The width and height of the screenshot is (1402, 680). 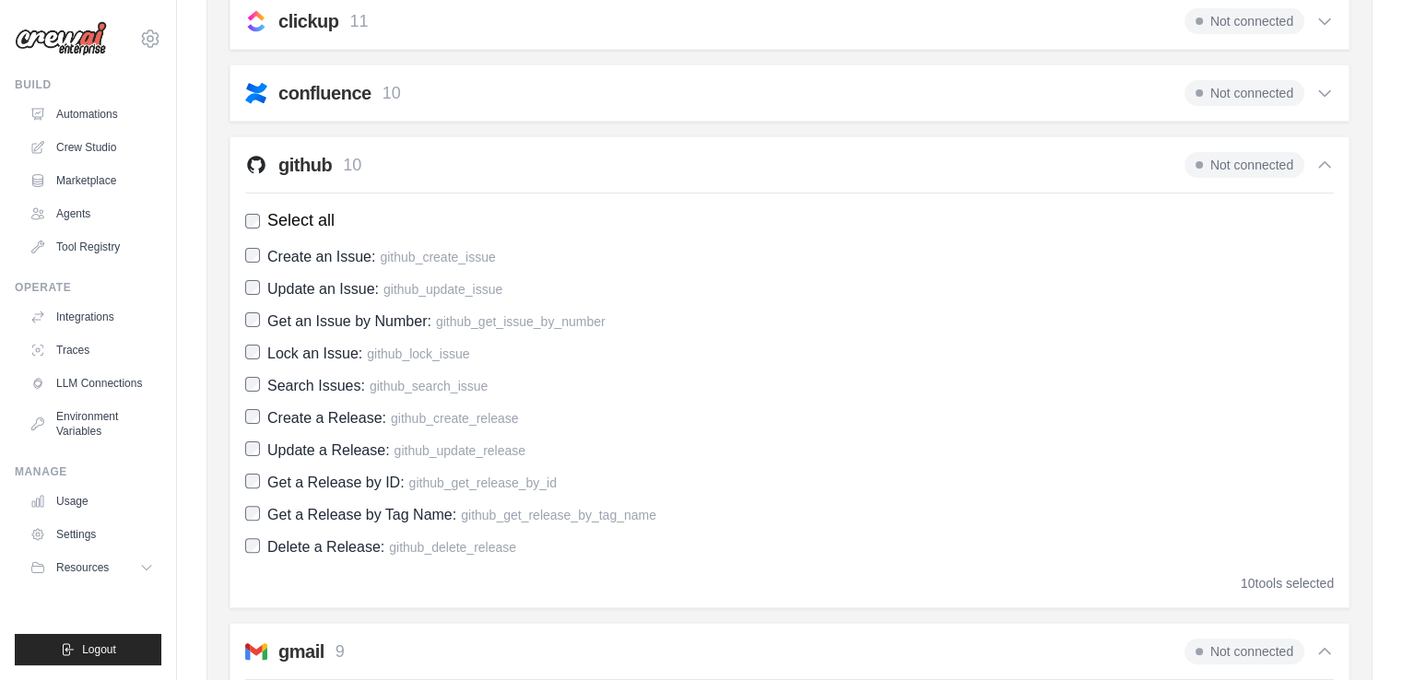 I want to click on div: Manage, so click(x=88, y=472).